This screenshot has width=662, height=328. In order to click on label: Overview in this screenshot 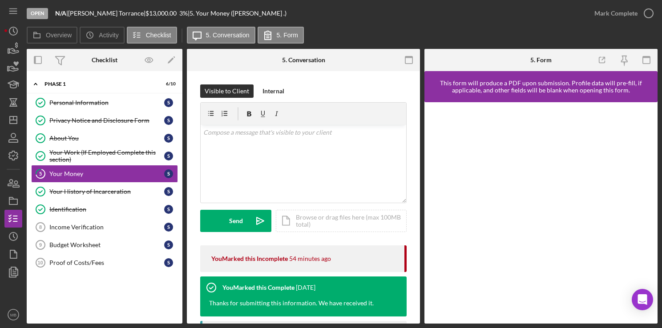, I will do `click(59, 35)`.